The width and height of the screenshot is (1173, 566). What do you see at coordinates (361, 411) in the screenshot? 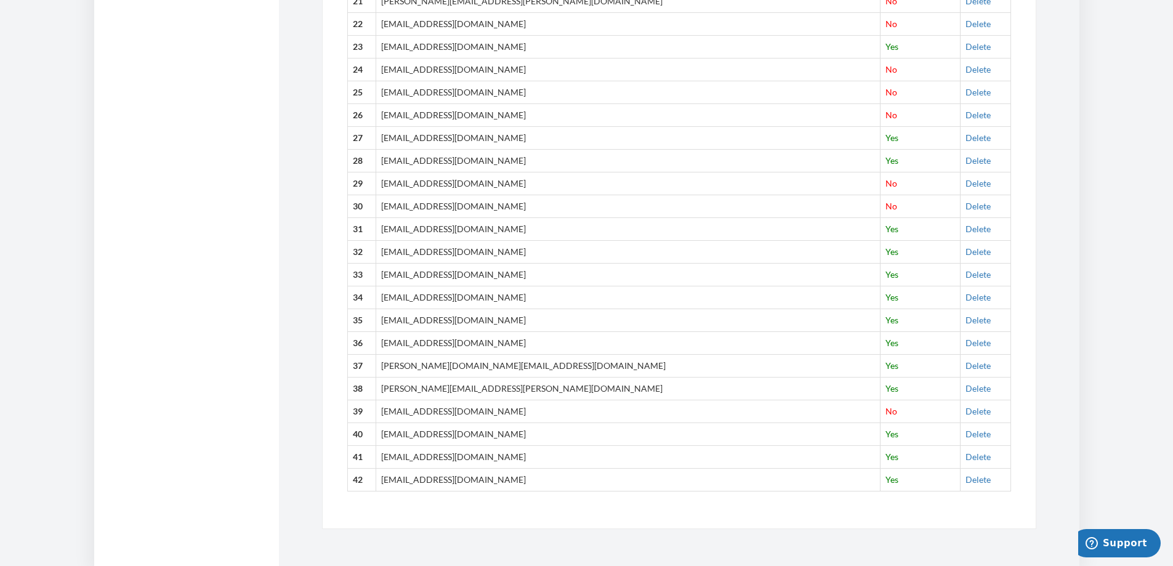
I see `th: 39` at bounding box center [361, 411].